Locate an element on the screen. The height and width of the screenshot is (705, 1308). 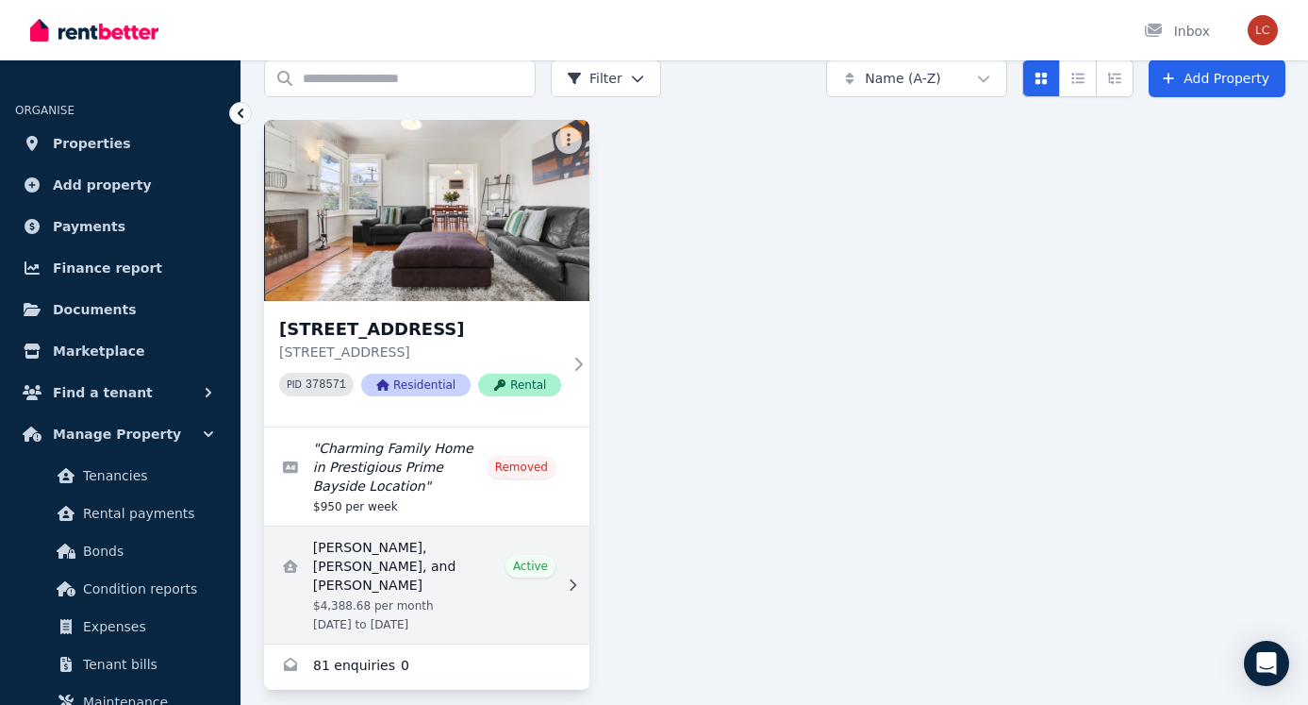
span: Finance report is located at coordinates (108, 268).